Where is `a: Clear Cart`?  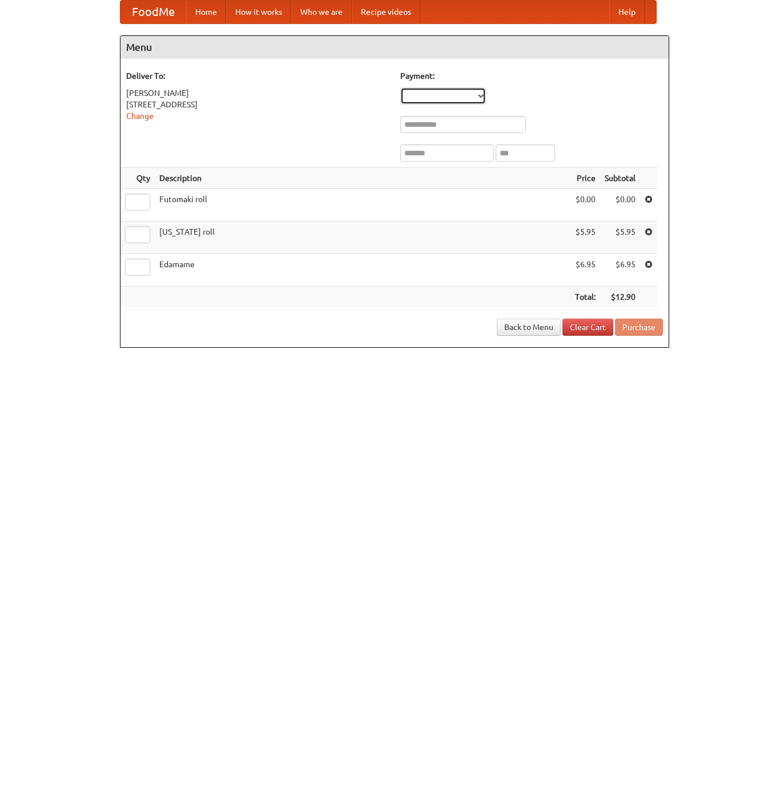 a: Clear Cart is located at coordinates (588, 327).